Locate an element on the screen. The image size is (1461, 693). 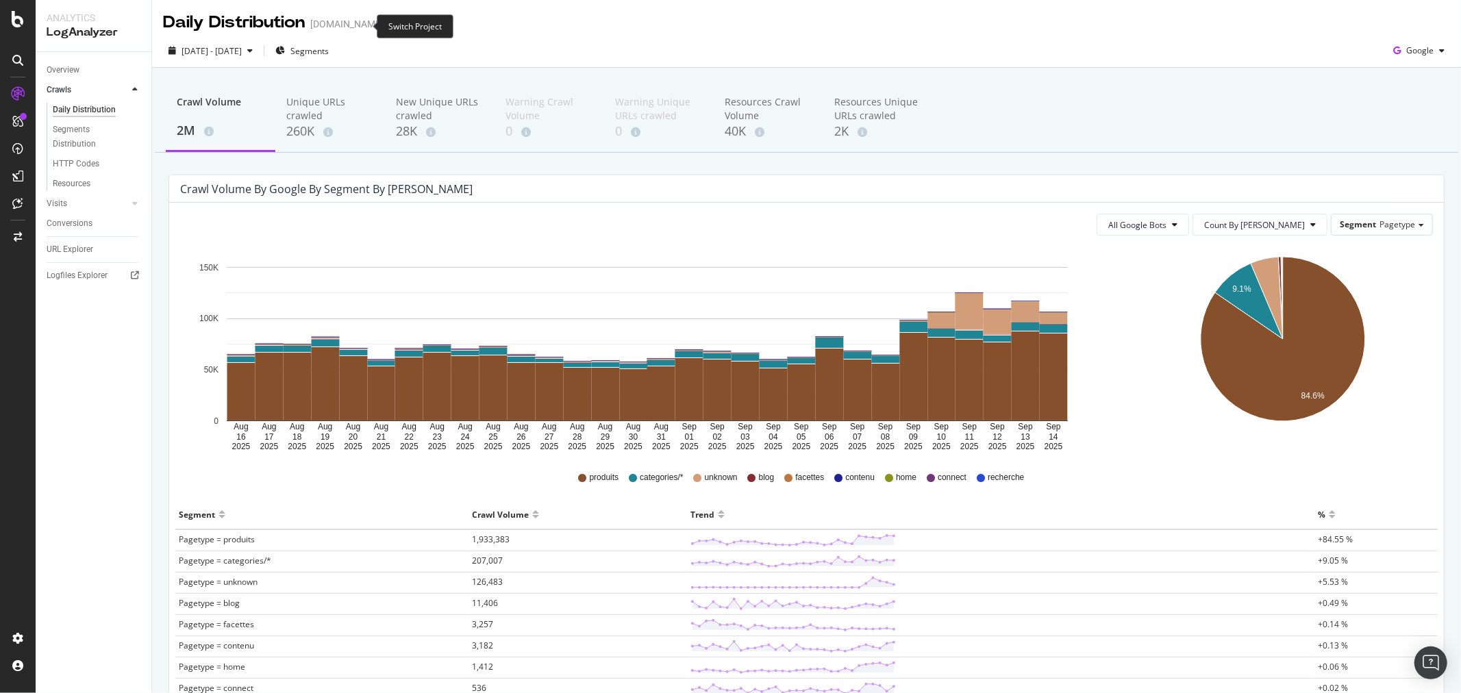
span: home is located at coordinates (906, 478).